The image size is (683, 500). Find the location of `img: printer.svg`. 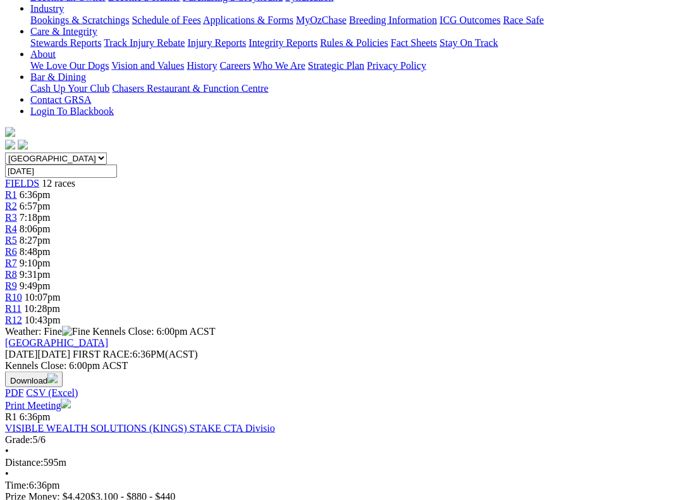

img: printer.svg is located at coordinates (66, 404).